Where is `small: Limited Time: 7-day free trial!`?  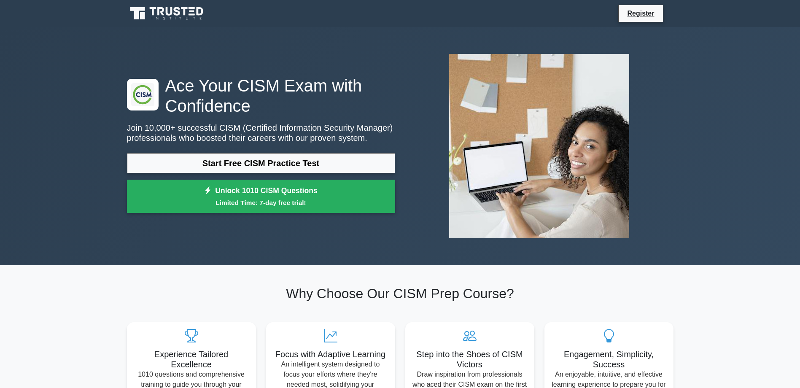
small: Limited Time: 7-day free trial! is located at coordinates (261, 203).